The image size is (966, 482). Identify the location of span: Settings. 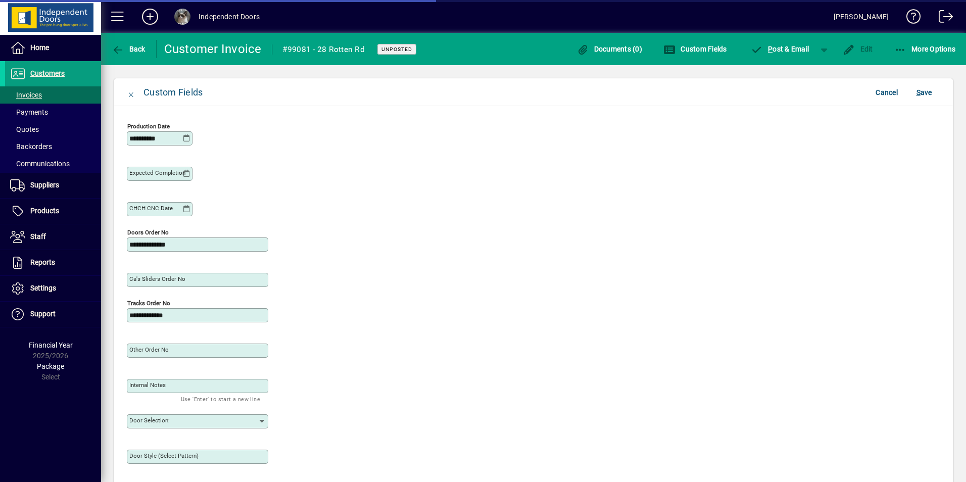
(43, 288).